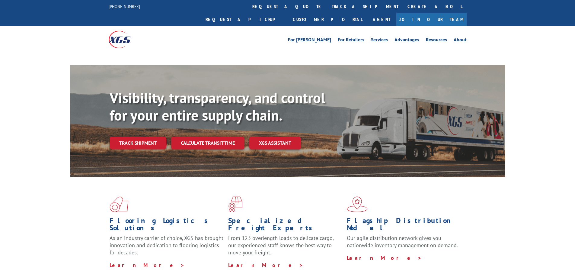 The image size is (575, 277). I want to click on a: About, so click(460, 41).